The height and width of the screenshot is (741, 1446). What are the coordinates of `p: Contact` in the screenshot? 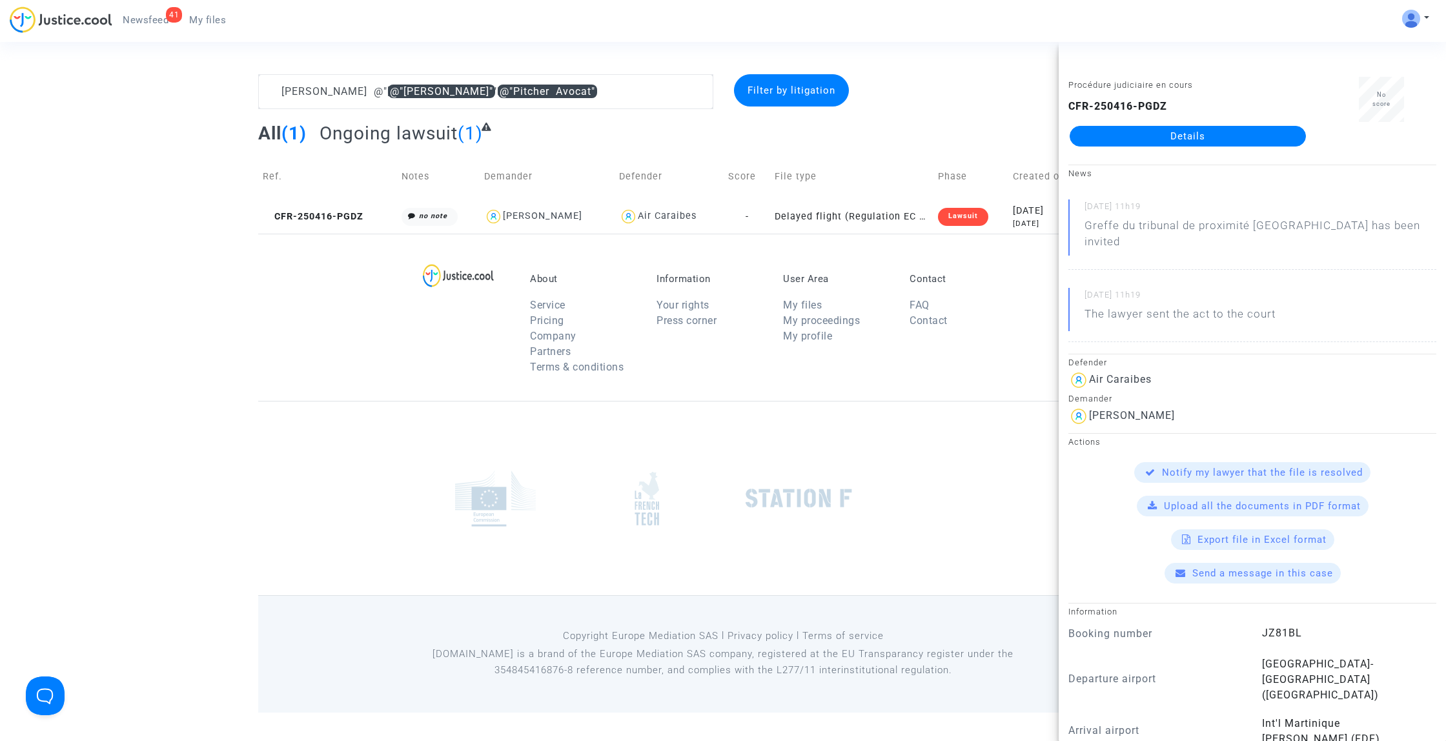 It's located at (963, 279).